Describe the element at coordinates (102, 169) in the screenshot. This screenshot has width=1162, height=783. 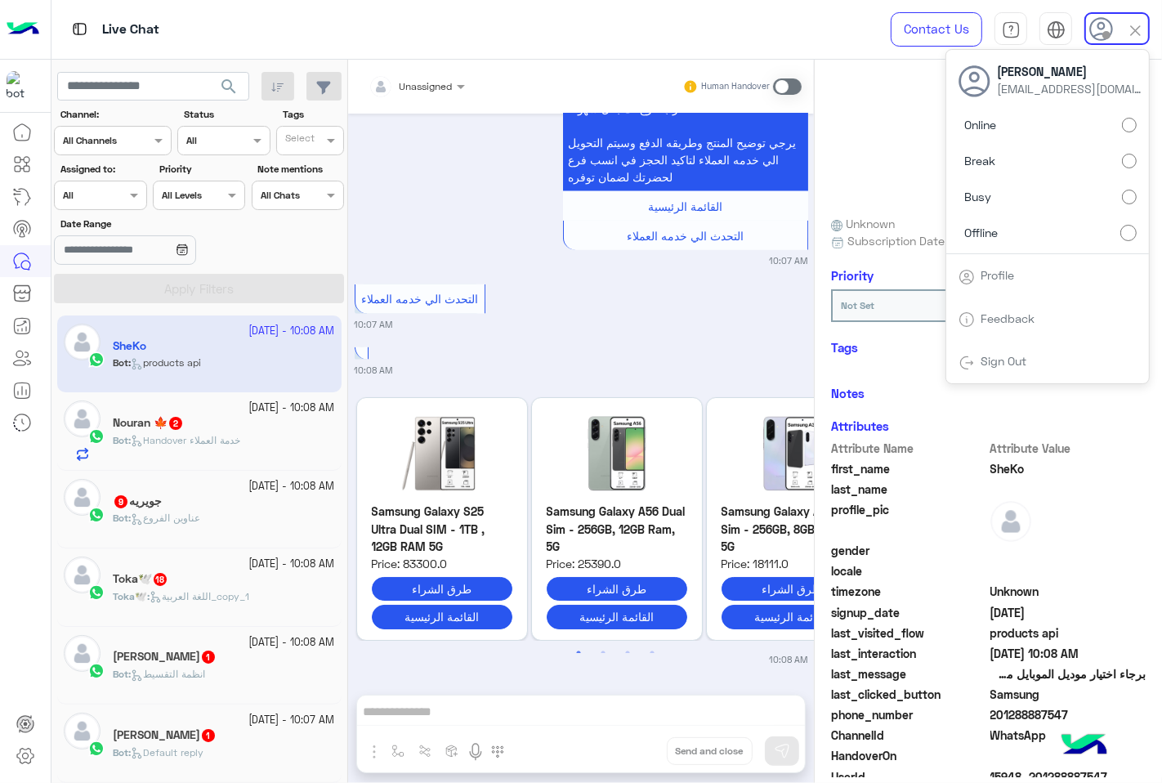
I see `label: Assigned to:` at that location.